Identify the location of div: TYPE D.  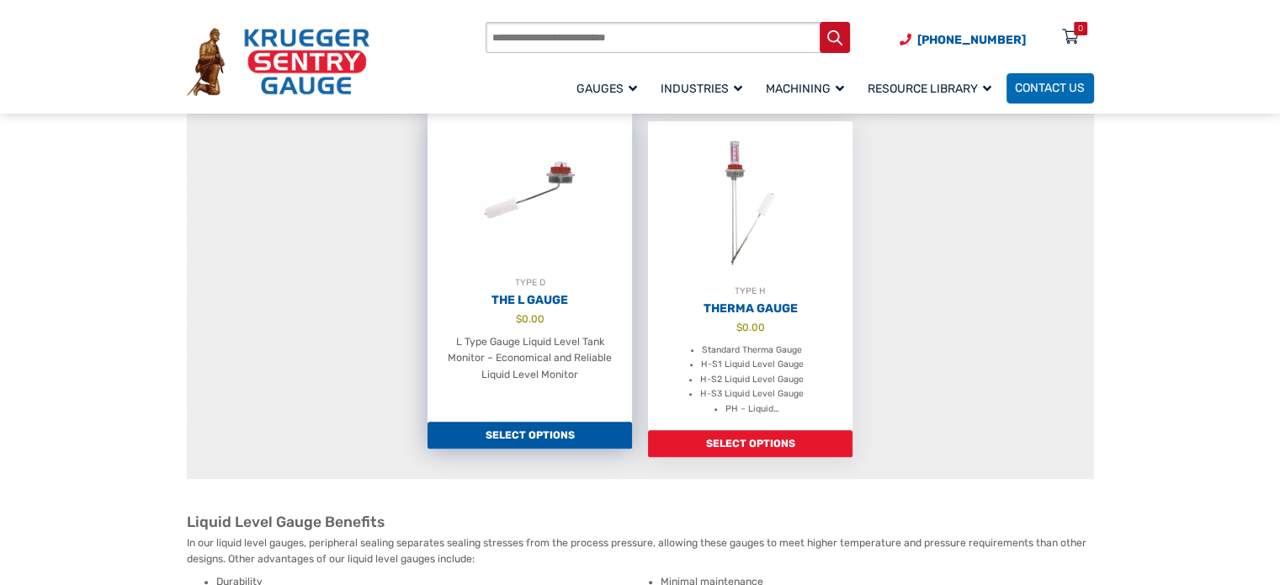
(529, 283).